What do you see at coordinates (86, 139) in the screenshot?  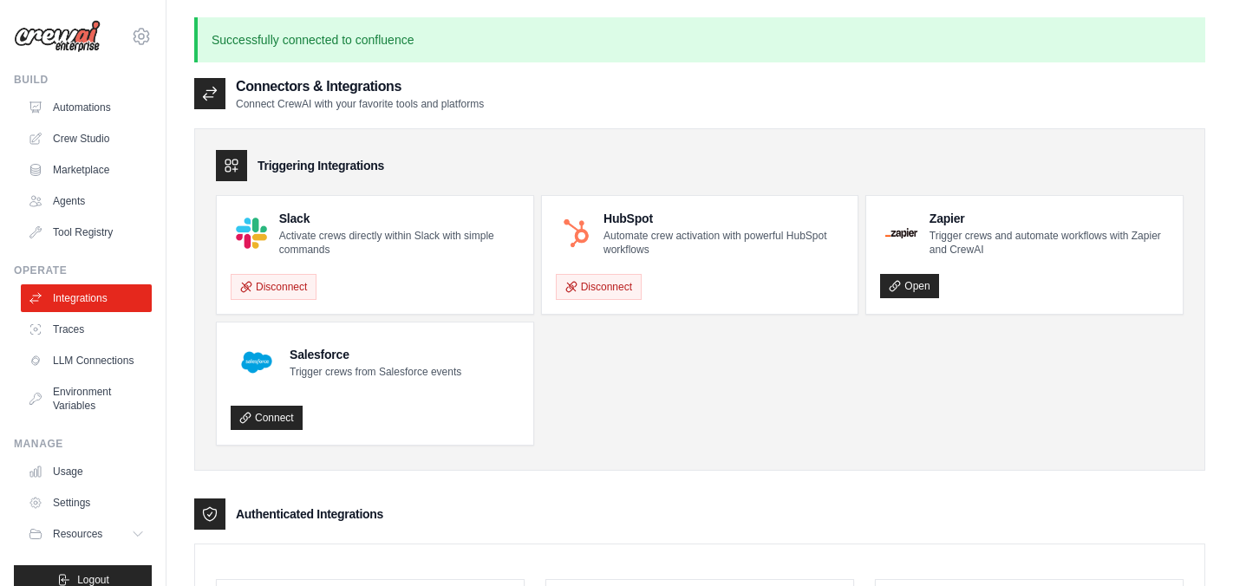 I see `a: Crew Studio` at bounding box center [86, 139].